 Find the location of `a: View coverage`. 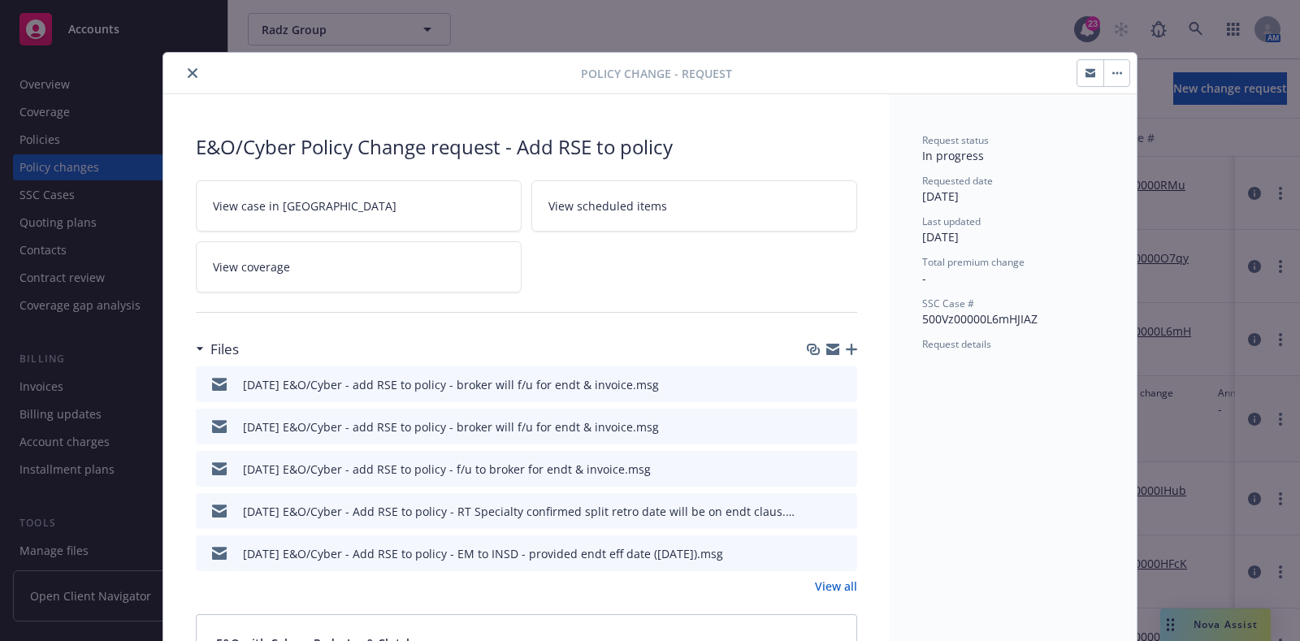

a: View coverage is located at coordinates (358, 266).